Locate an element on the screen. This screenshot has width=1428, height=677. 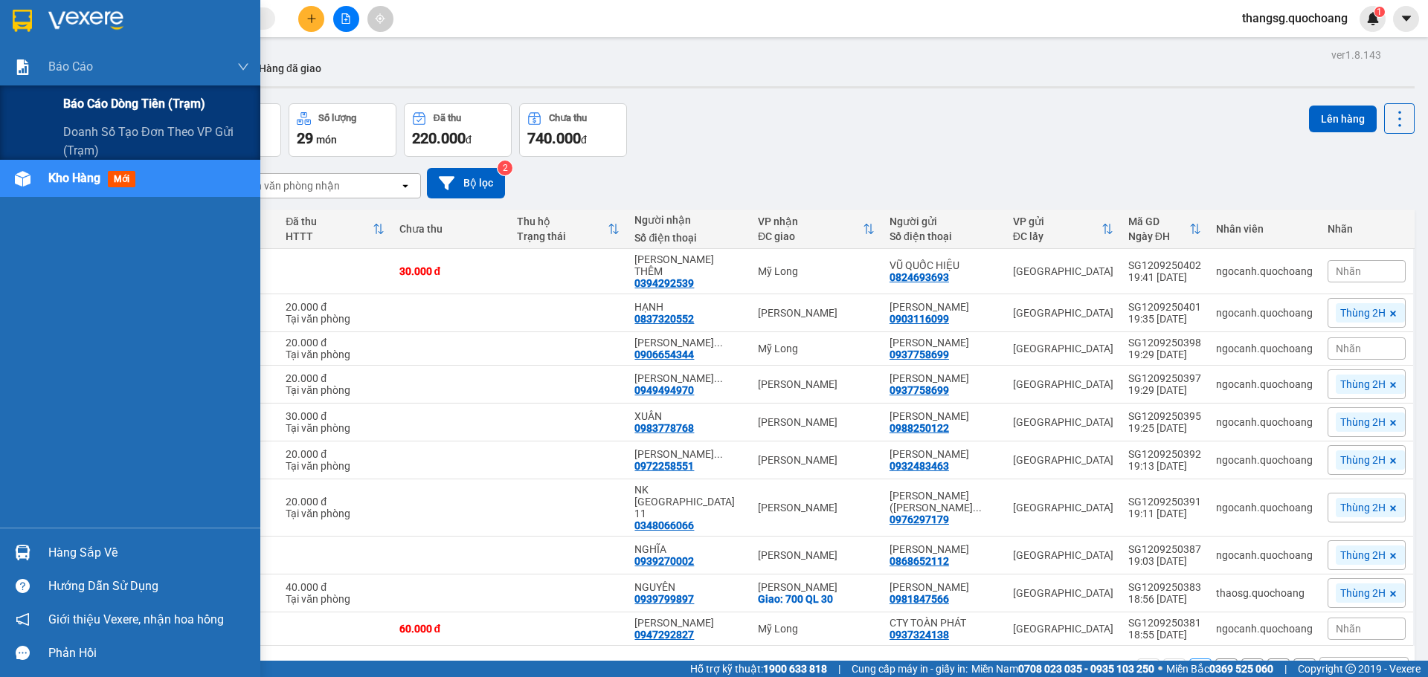
span: Miền Bắc is located at coordinates (1220, 669).